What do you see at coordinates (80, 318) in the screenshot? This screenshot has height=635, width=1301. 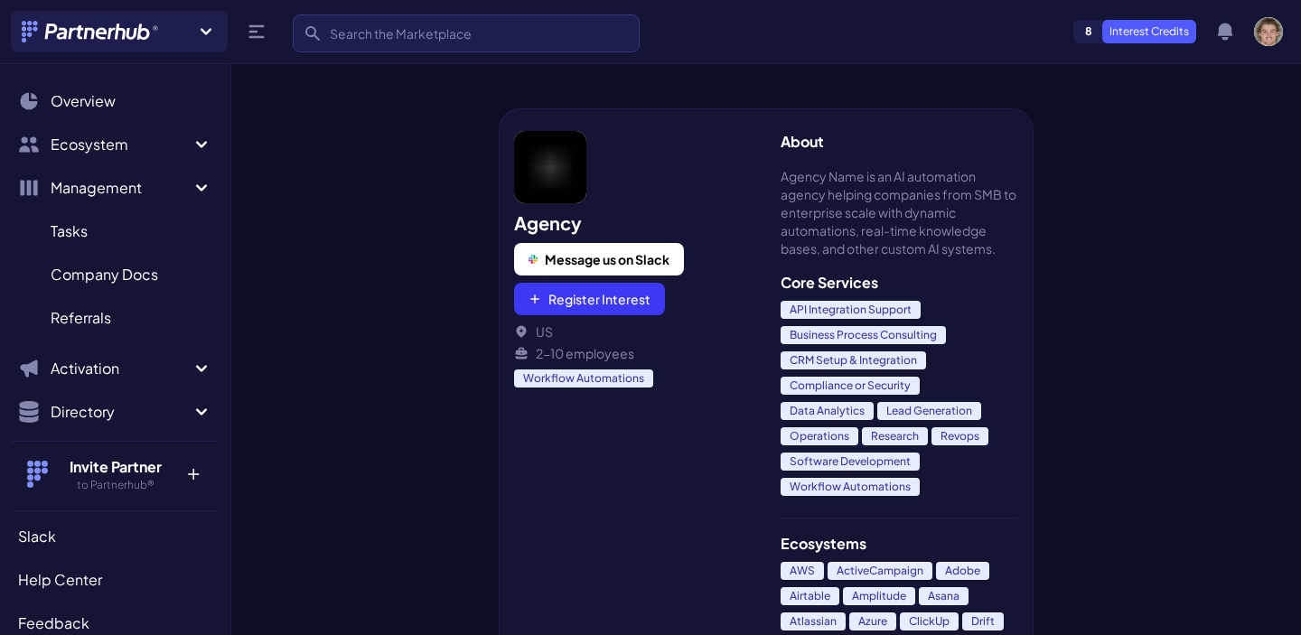 I see `span: Referrals` at bounding box center [80, 318].